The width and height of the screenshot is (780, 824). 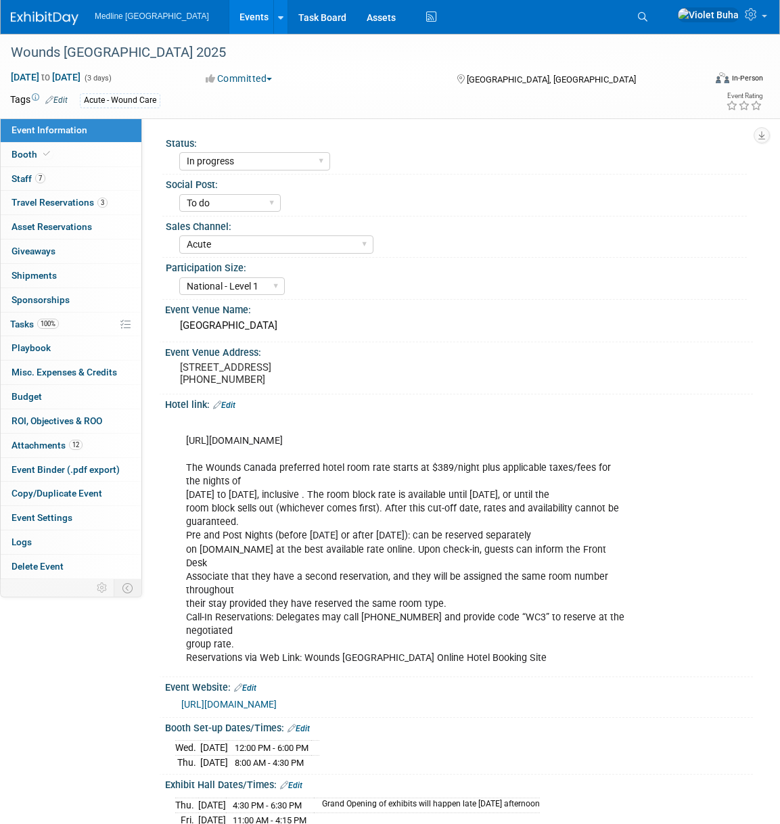 I want to click on div: Exhibit Hall Dates/Times:, so click(x=459, y=784).